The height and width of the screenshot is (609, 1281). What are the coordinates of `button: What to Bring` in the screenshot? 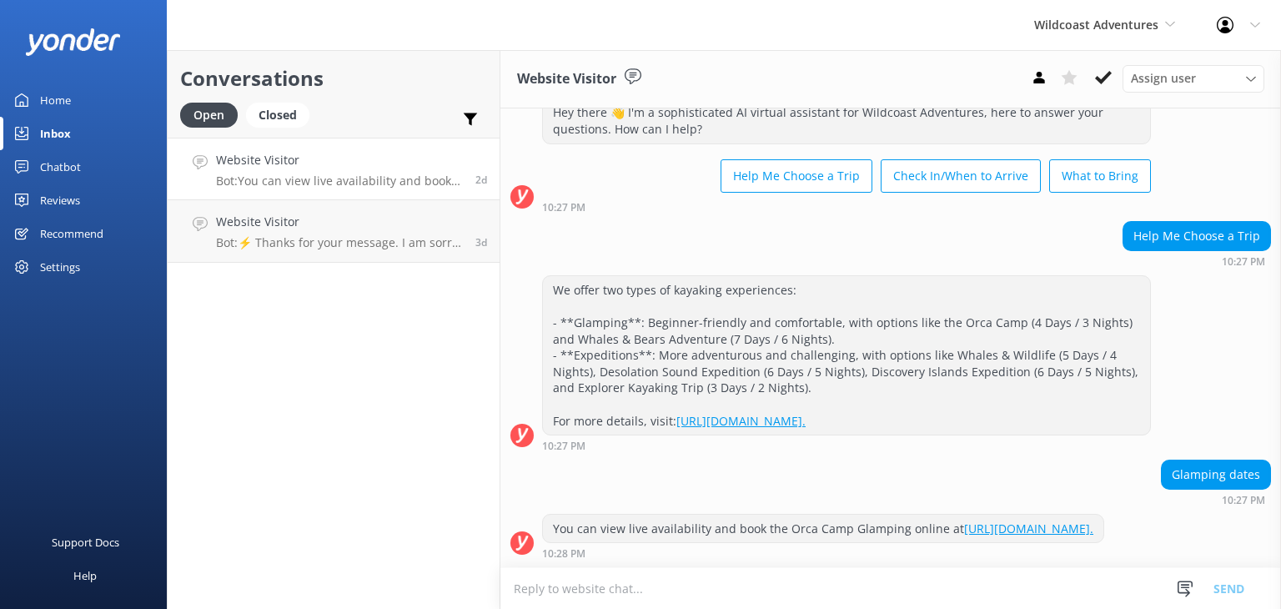 It's located at (1100, 176).